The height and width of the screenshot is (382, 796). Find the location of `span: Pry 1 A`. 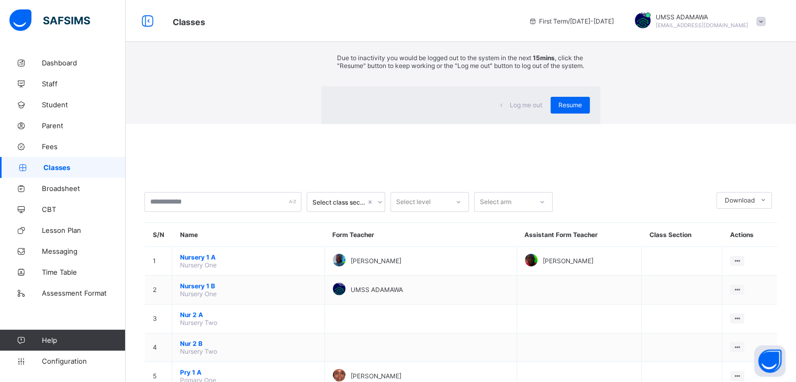

span: Pry 1 A is located at coordinates (248, 372).